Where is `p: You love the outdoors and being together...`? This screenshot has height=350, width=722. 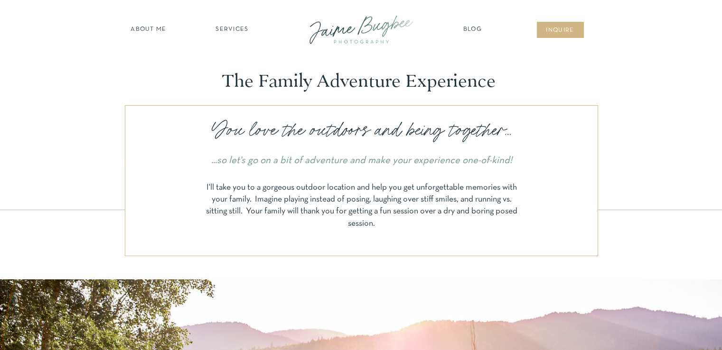 p: You love the outdoors and being together... is located at coordinates (361, 130).